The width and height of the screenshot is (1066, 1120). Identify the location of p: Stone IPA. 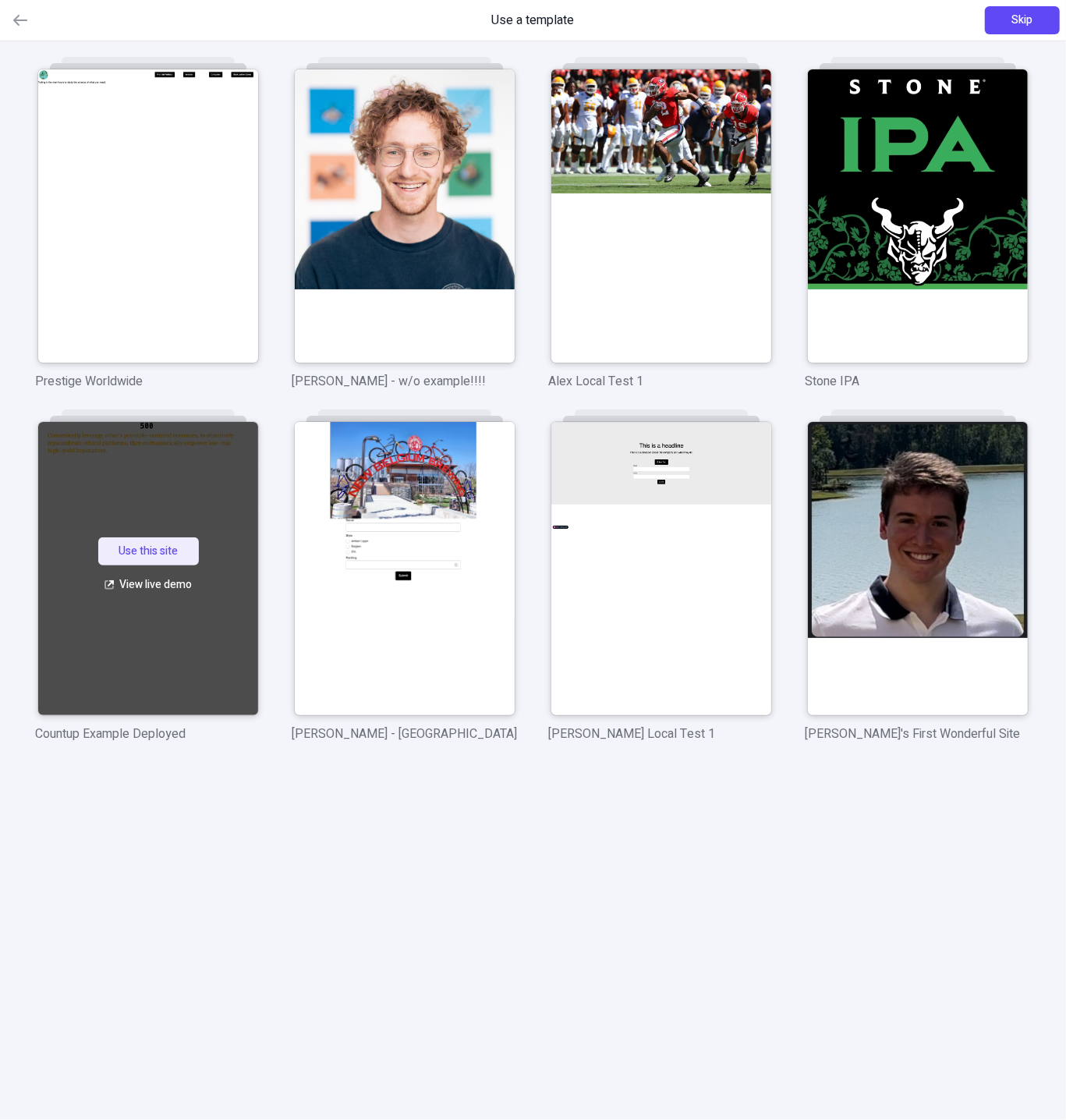
(918, 381).